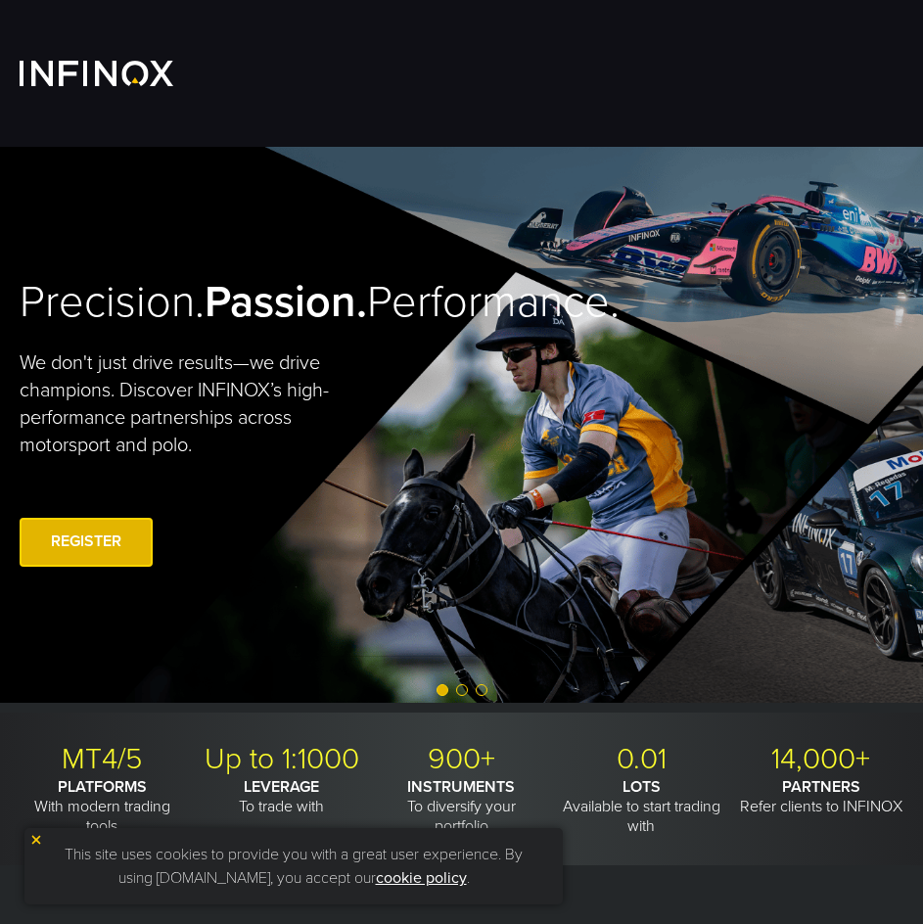 This screenshot has width=923, height=924. I want to click on p: MT4/5, so click(102, 760).